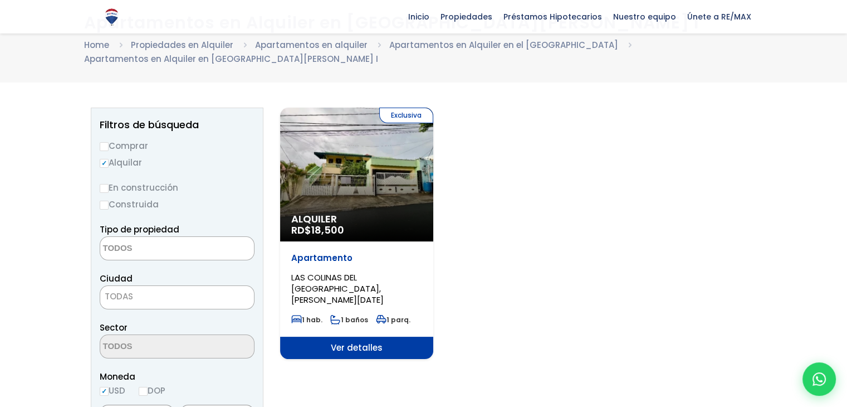 The width and height of the screenshot is (847, 407). I want to click on span: Moneda, so click(177, 376).